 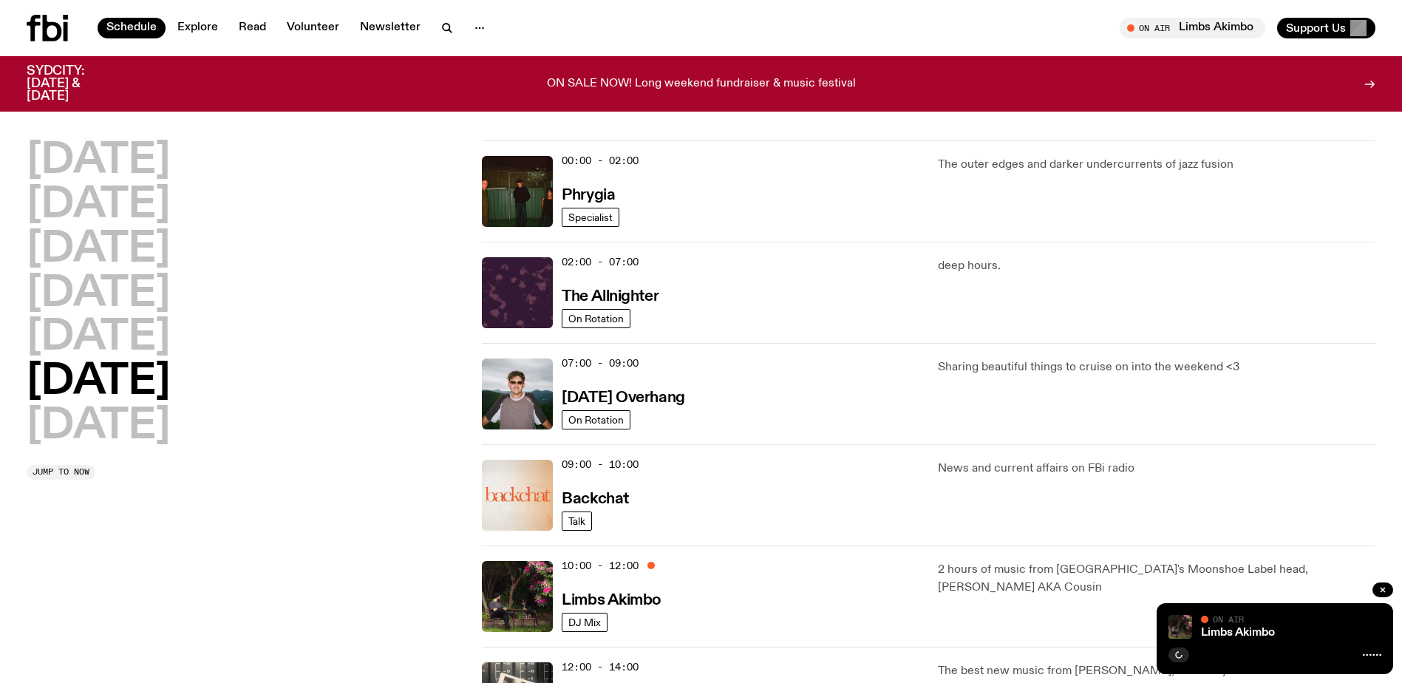 What do you see at coordinates (61, 472) in the screenshot?
I see `button: Jump to now` at bounding box center [61, 472].